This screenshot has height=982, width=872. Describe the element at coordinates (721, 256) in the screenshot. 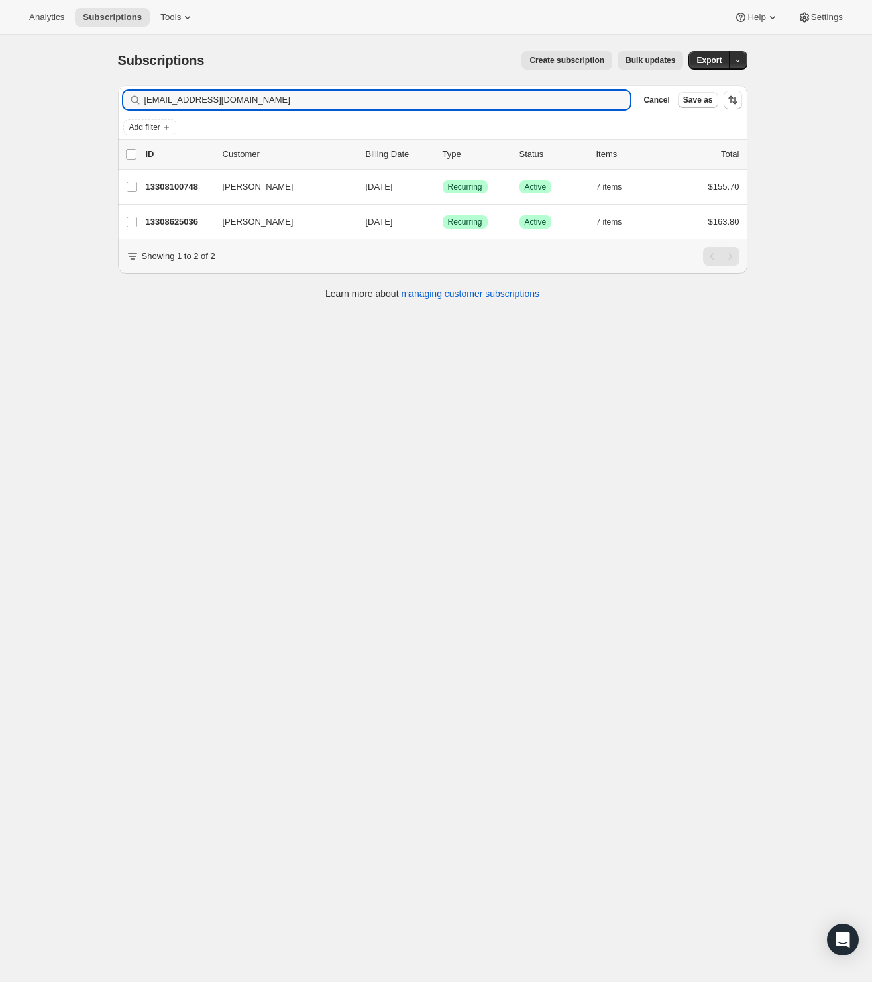

I see `nav: Pagination` at that location.